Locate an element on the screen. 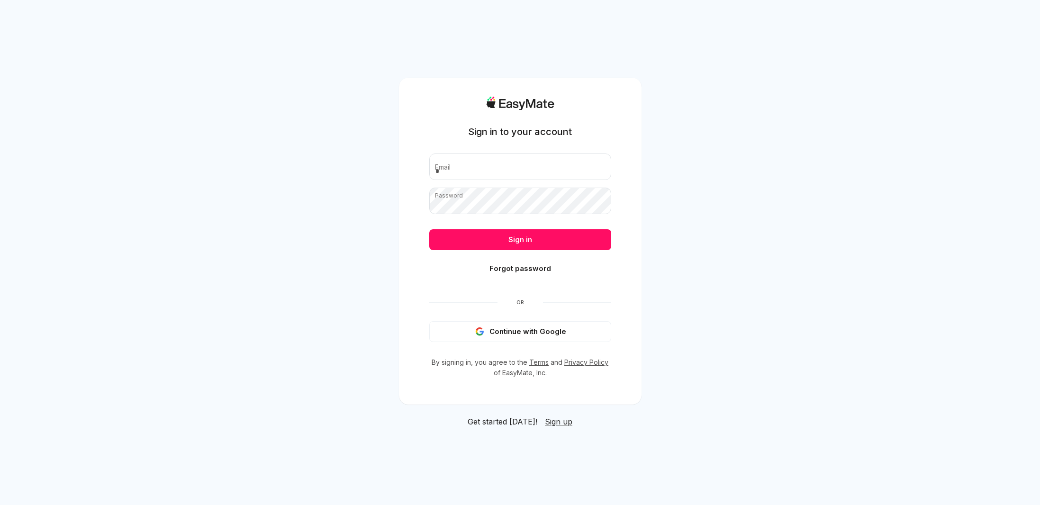  button: Forgot password is located at coordinates (520, 269).